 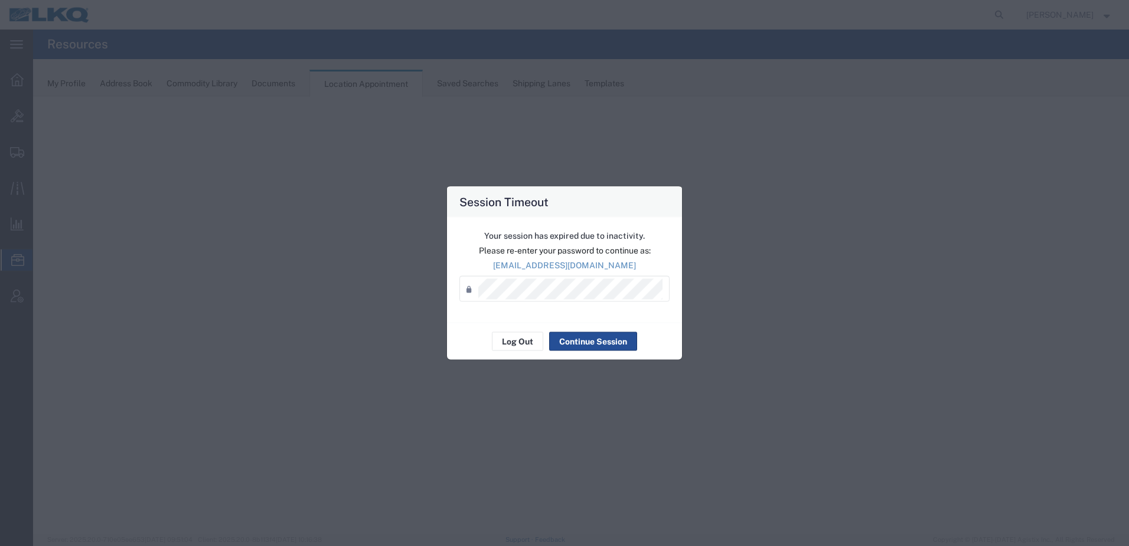 What do you see at coordinates (504, 201) in the screenshot?
I see `h4: Session Timeout` at bounding box center [504, 201].